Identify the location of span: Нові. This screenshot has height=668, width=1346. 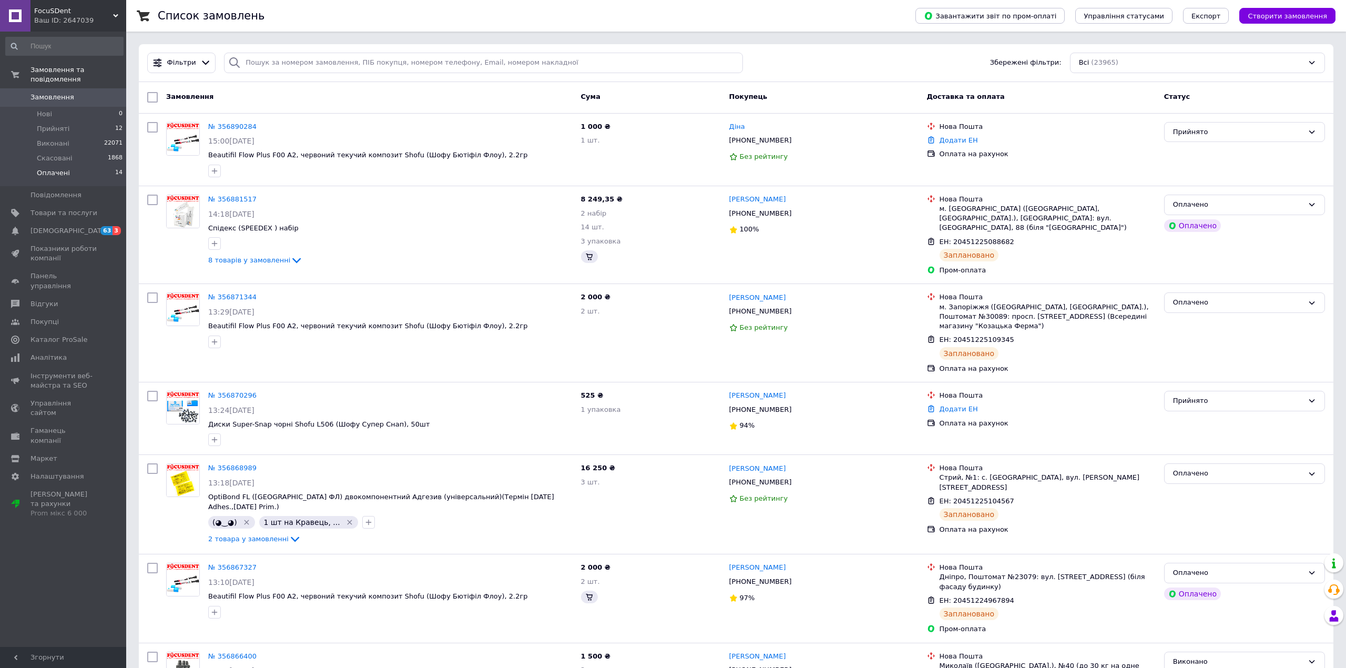
(44, 114).